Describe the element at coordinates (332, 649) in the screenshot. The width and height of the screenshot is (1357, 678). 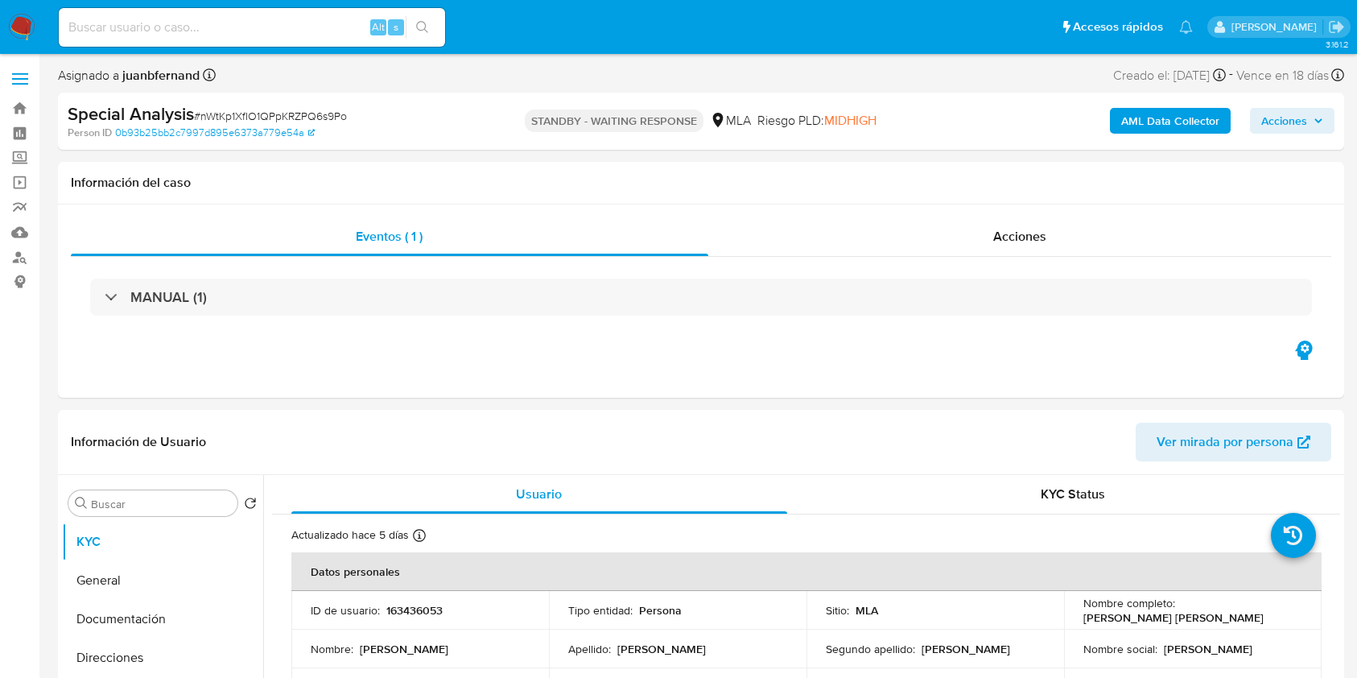
I see `p: Nombre :` at that location.